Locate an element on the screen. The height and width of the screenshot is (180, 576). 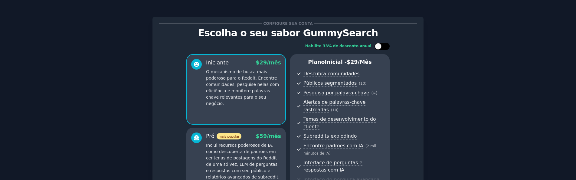
font: Públicos segmentados is located at coordinates (330, 83).